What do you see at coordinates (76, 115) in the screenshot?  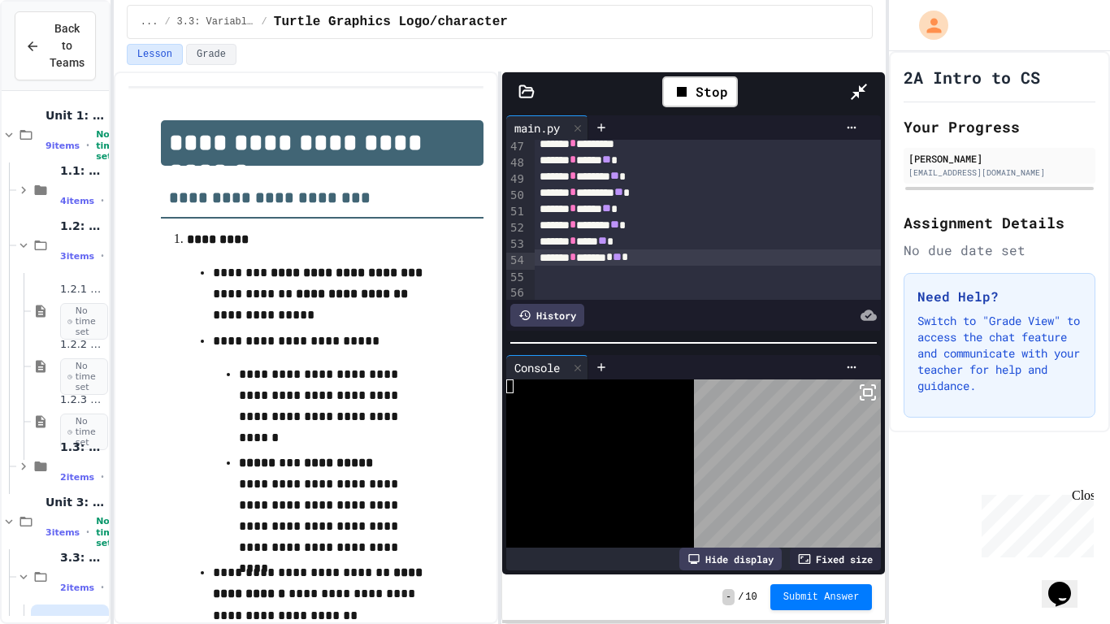 I see `span: Unit 1: Careers & Professionalism` at bounding box center [76, 115].